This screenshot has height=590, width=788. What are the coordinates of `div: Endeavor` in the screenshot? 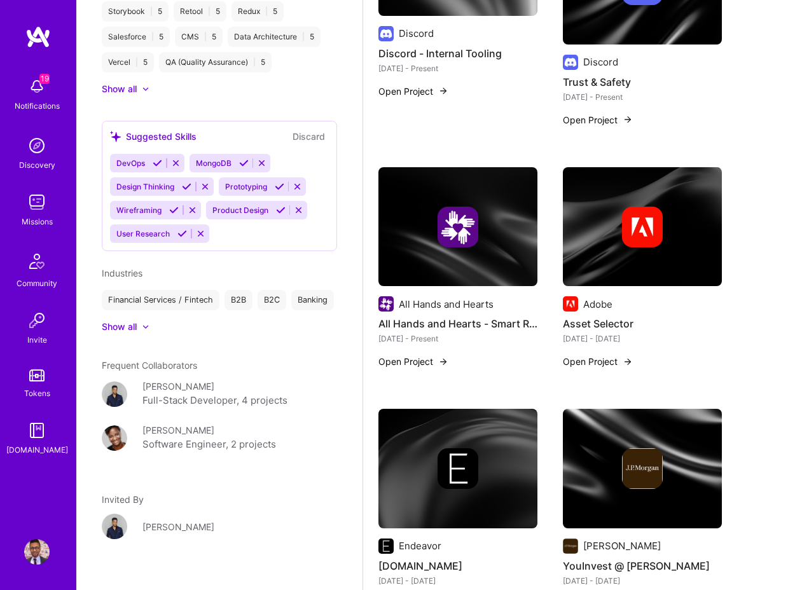 It's located at (420, 545).